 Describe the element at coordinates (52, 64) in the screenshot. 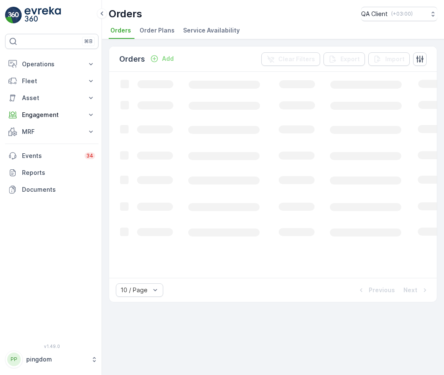

I see `button: Operations` at that location.